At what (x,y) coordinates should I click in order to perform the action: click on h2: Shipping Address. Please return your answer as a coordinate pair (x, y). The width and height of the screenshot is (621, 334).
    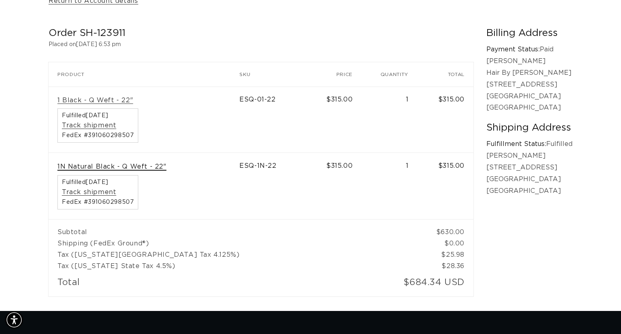
    Looking at the image, I should click on (529, 128).